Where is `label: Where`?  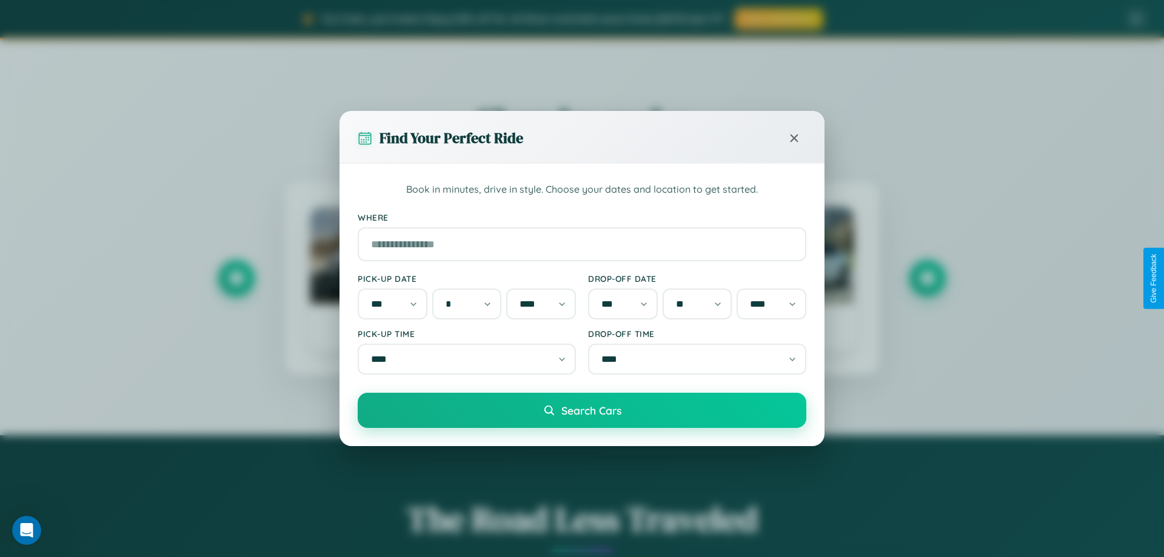
label: Where is located at coordinates (582, 217).